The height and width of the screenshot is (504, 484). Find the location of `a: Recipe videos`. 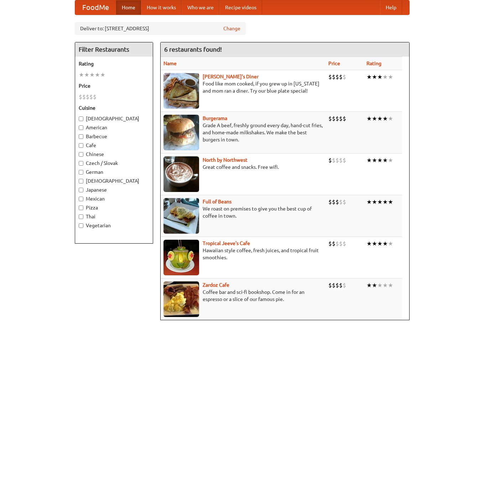

a: Recipe videos is located at coordinates (241, 7).